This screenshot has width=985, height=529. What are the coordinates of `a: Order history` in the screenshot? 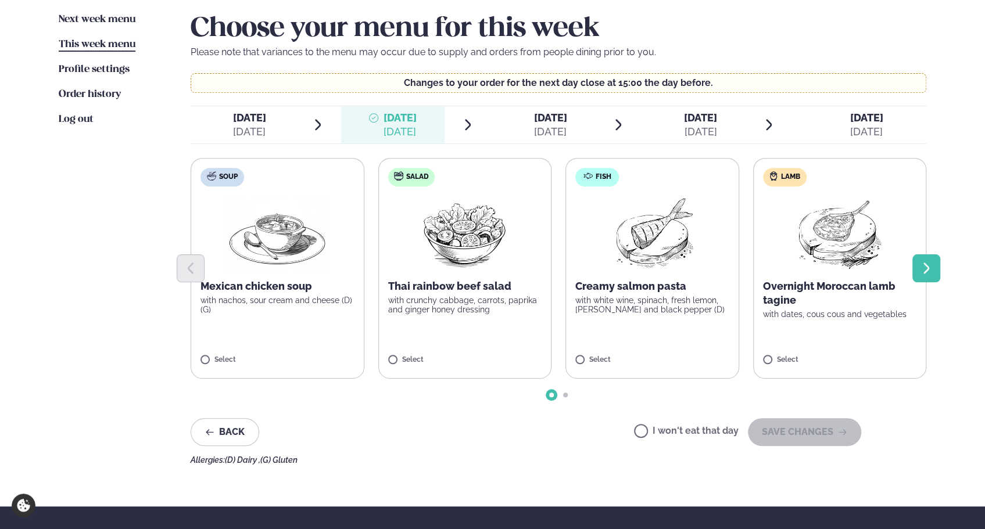 It's located at (89, 95).